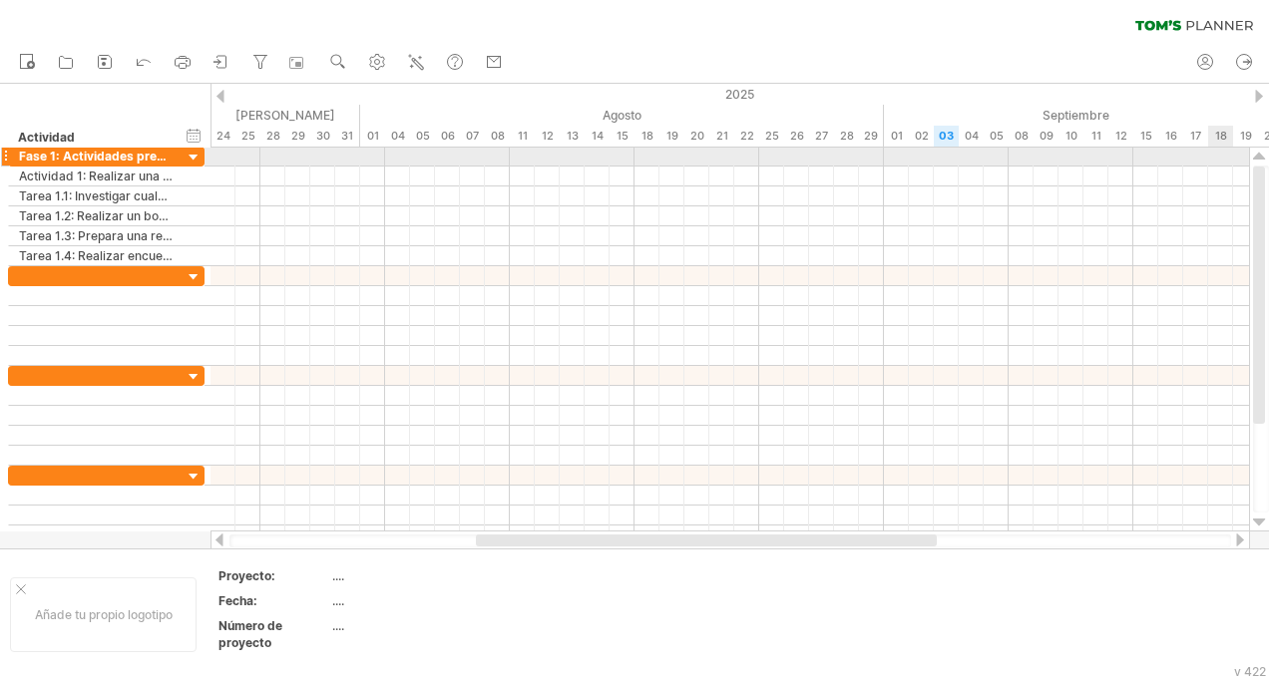 The height and width of the screenshot is (680, 1269). What do you see at coordinates (472, 136) in the screenshot?
I see `div: Thursday, 7 August 2025` at bounding box center [472, 136].